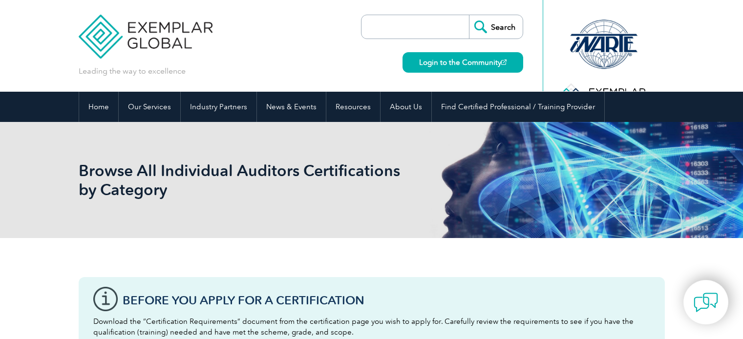 This screenshot has width=743, height=339. What do you see at coordinates (496, 27) in the screenshot?
I see `input: Search` at bounding box center [496, 27].